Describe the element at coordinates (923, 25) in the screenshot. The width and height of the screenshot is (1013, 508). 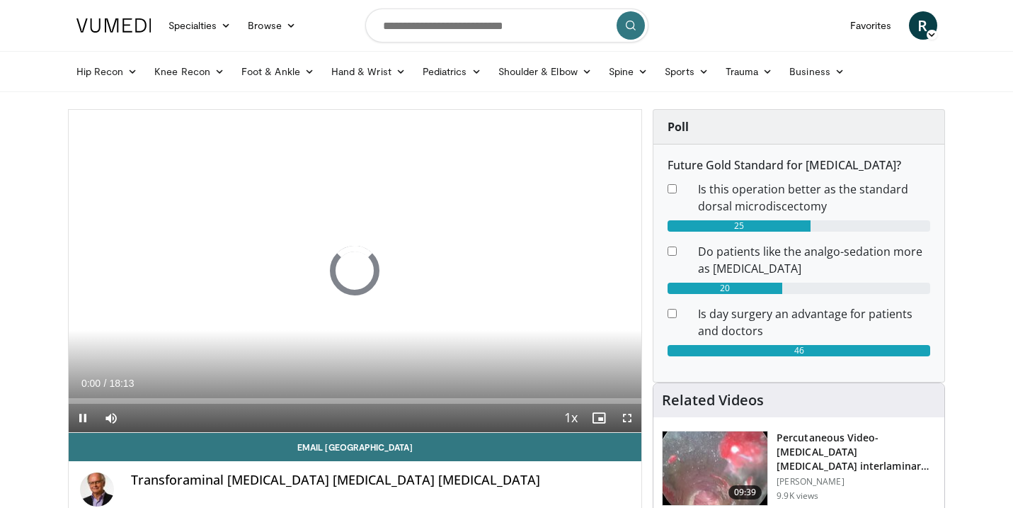
I see `a: R` at that location.